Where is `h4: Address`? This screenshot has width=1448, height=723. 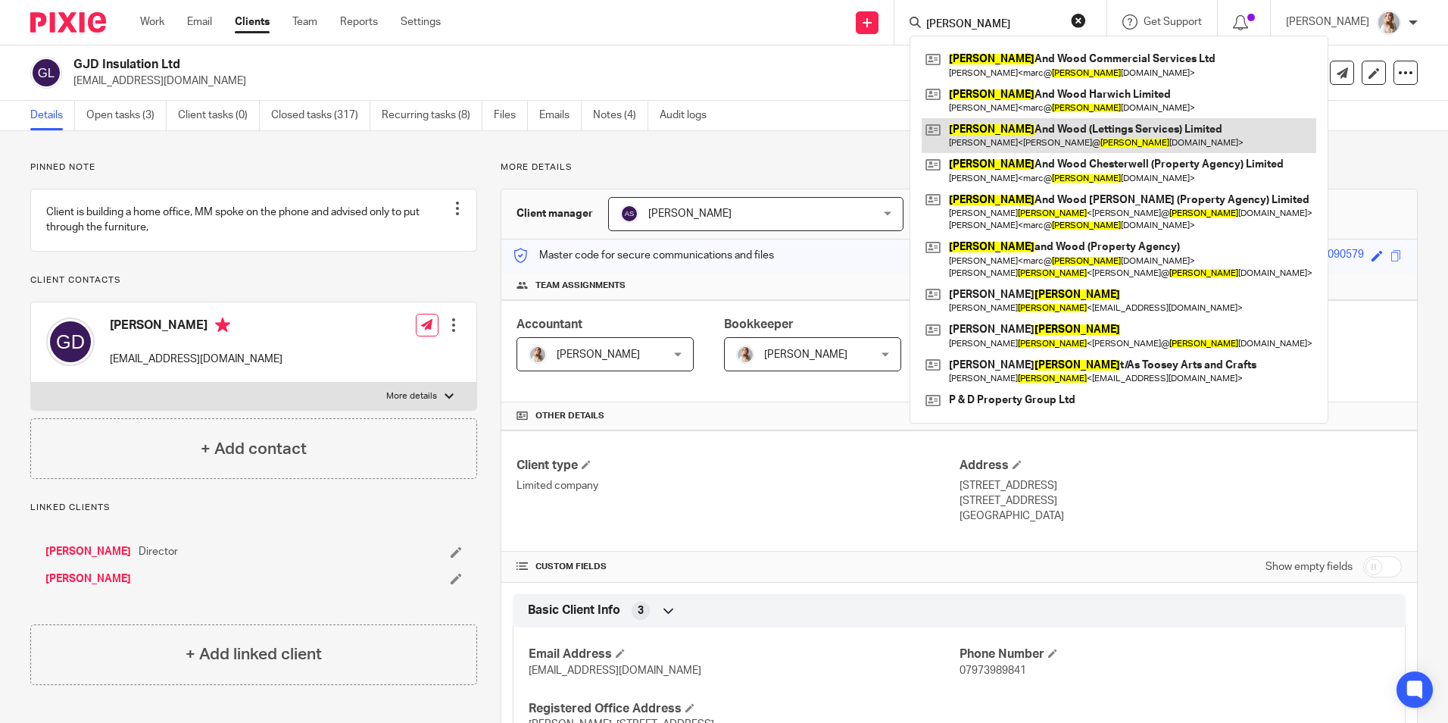 h4: Address is located at coordinates (1181, 465).